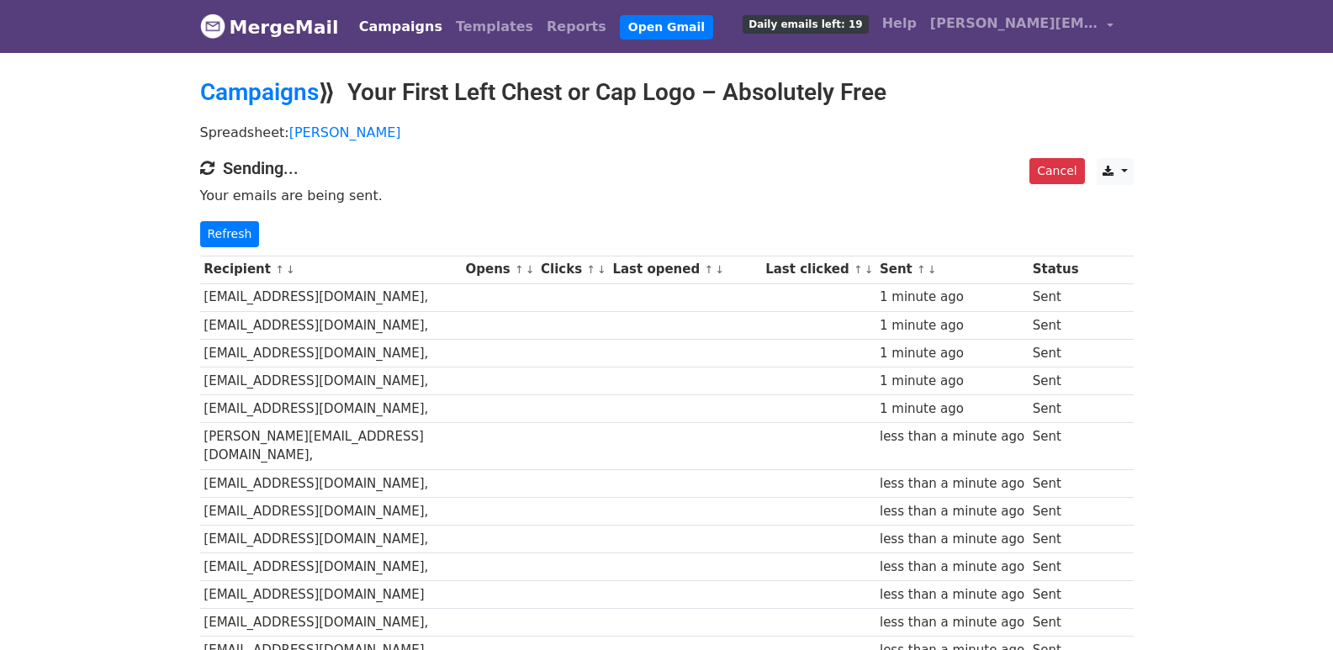  I want to click on th: Clicks, so click(572, 269).